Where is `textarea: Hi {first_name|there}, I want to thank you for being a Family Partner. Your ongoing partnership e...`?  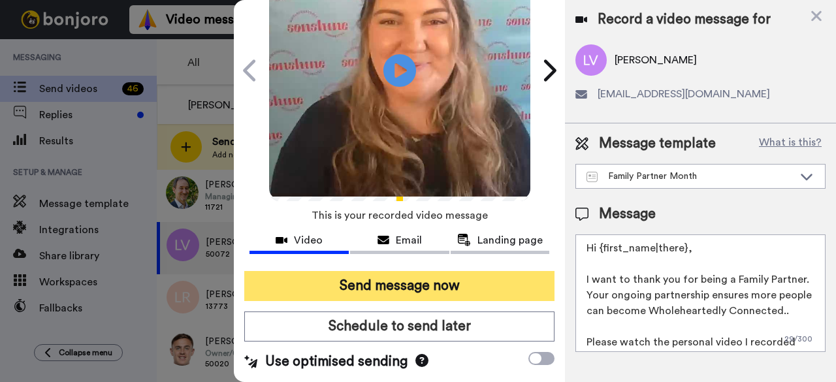
textarea: Hi {first_name|there}, I want to thank you for being a Family Partner. Your ongoing partnership e... is located at coordinates (700, 293).